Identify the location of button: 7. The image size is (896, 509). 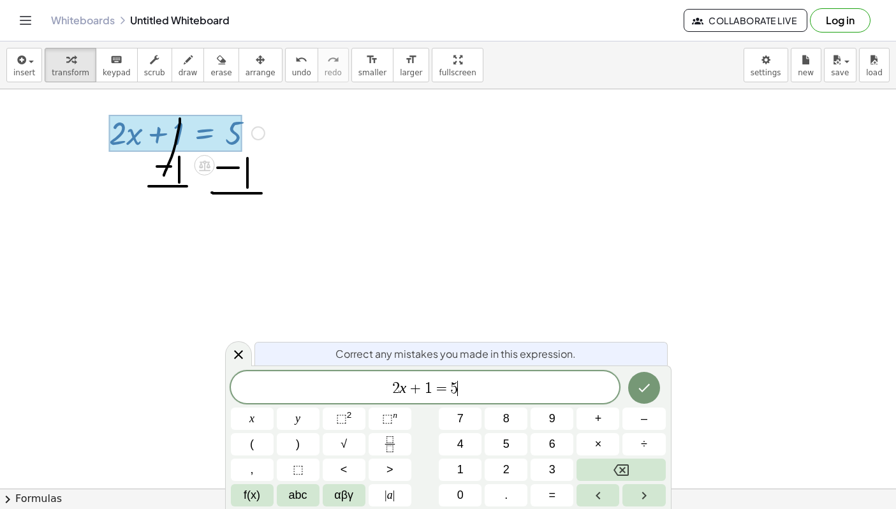
(460, 418).